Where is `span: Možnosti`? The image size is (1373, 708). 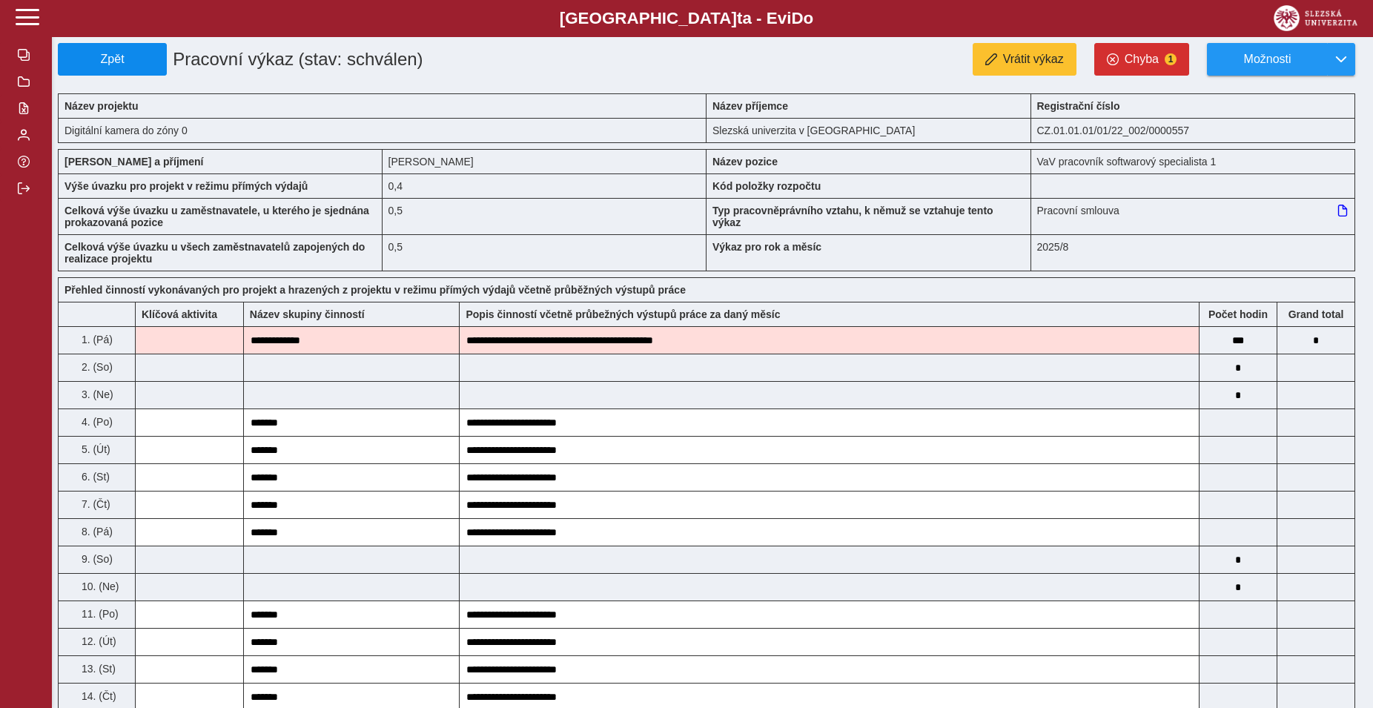 span: Možnosti is located at coordinates (1267, 59).